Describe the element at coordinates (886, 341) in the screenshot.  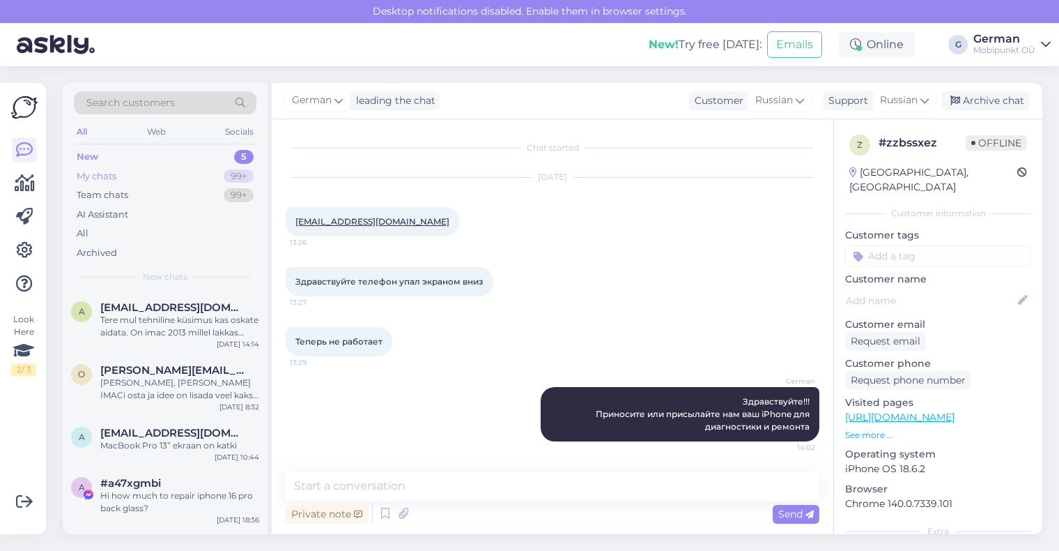
I see `div: Request email` at that location.